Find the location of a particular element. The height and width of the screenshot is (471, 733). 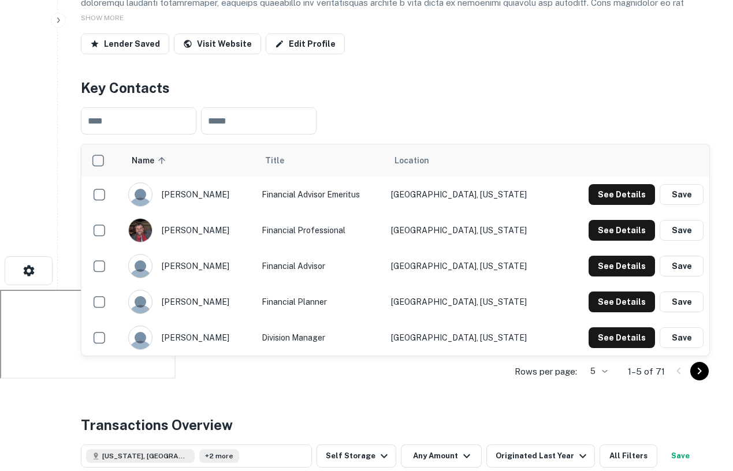

span: Location is located at coordinates (412, 161).